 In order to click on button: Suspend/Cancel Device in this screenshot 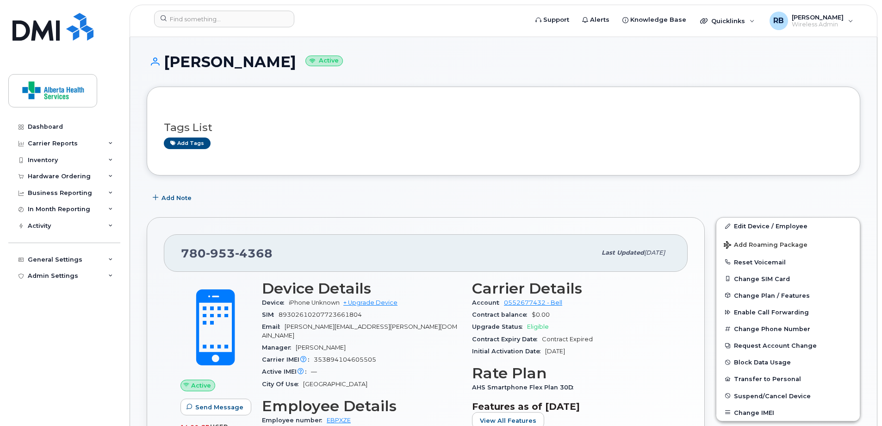, I will do `click(788, 396)`.